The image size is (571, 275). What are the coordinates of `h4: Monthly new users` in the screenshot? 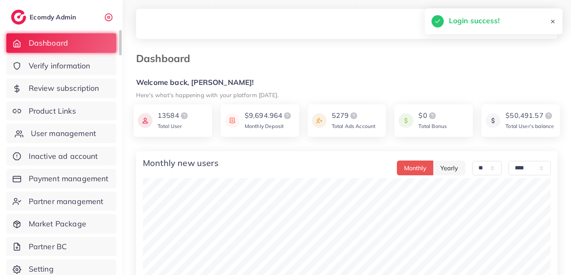 It's located at (181, 163).